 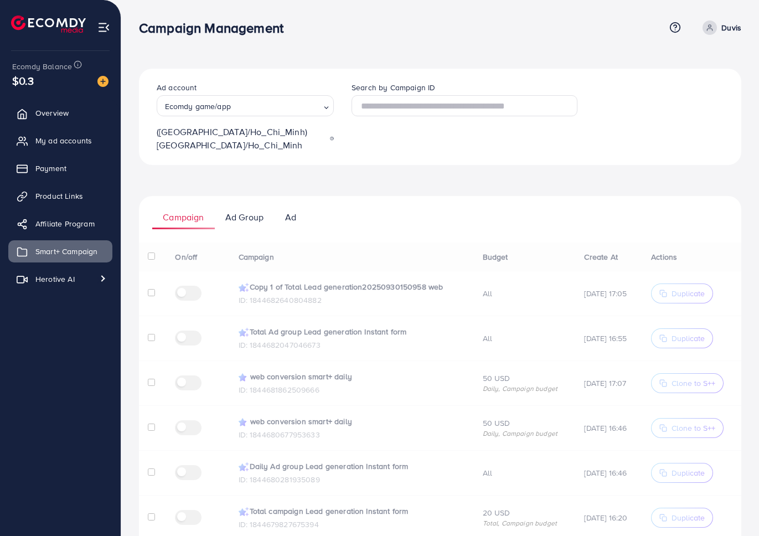 What do you see at coordinates (52, 113) in the screenshot?
I see `span: Overview` at bounding box center [52, 113].